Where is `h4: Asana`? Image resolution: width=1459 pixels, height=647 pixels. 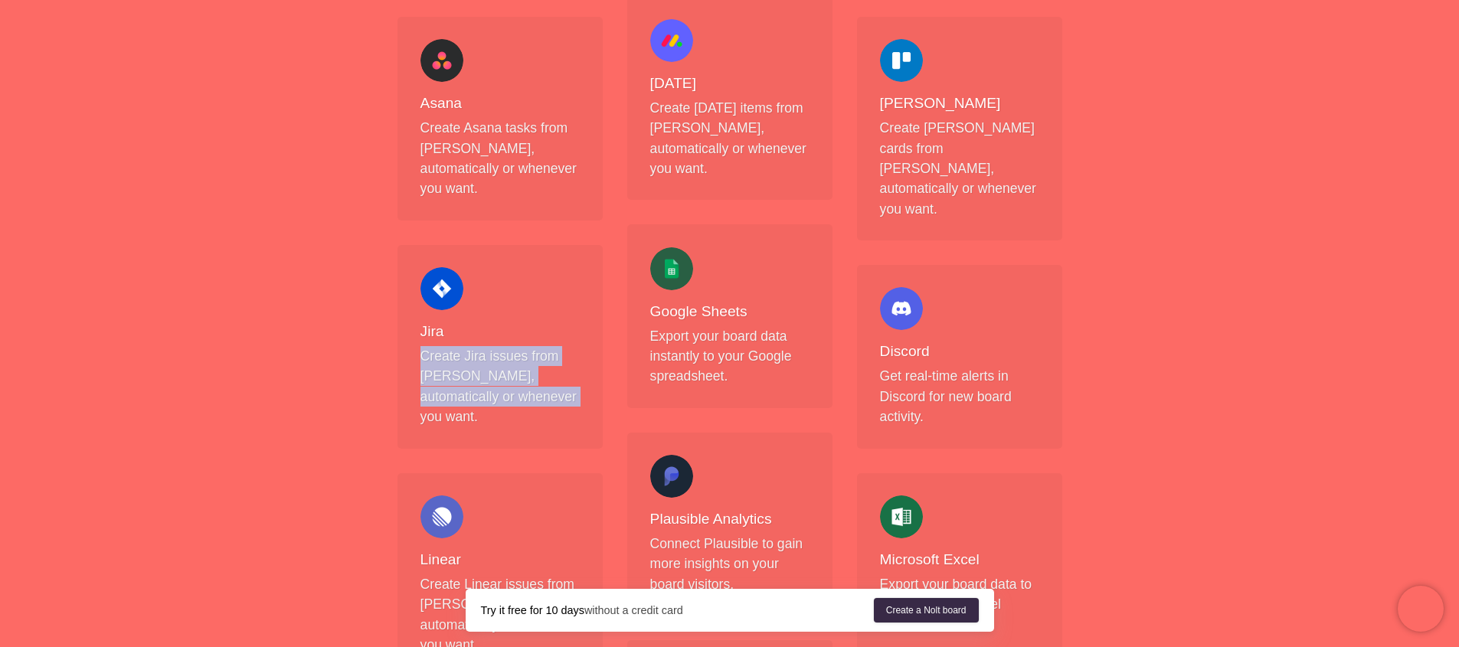 h4: Asana is located at coordinates (500, 103).